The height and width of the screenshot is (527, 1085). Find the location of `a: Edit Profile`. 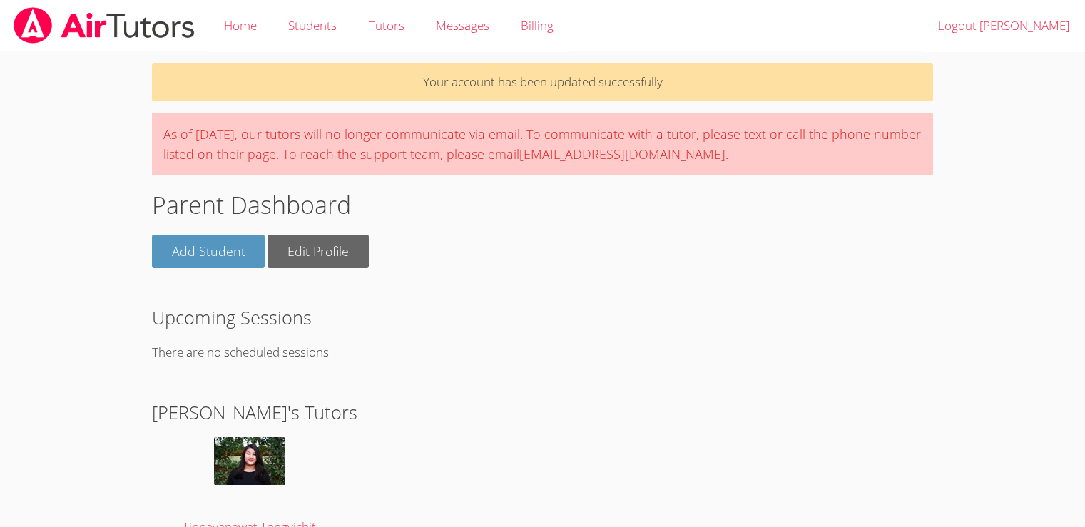

a: Edit Profile is located at coordinates (318, 251).